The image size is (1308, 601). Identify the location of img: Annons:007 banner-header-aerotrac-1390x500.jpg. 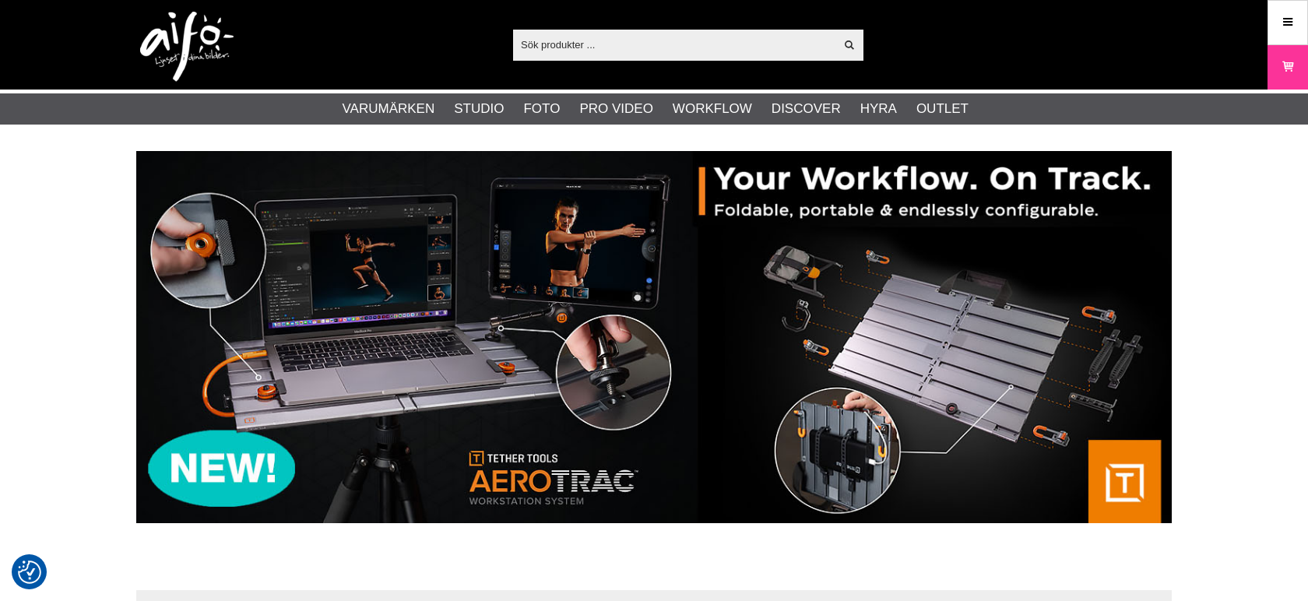
(654, 337).